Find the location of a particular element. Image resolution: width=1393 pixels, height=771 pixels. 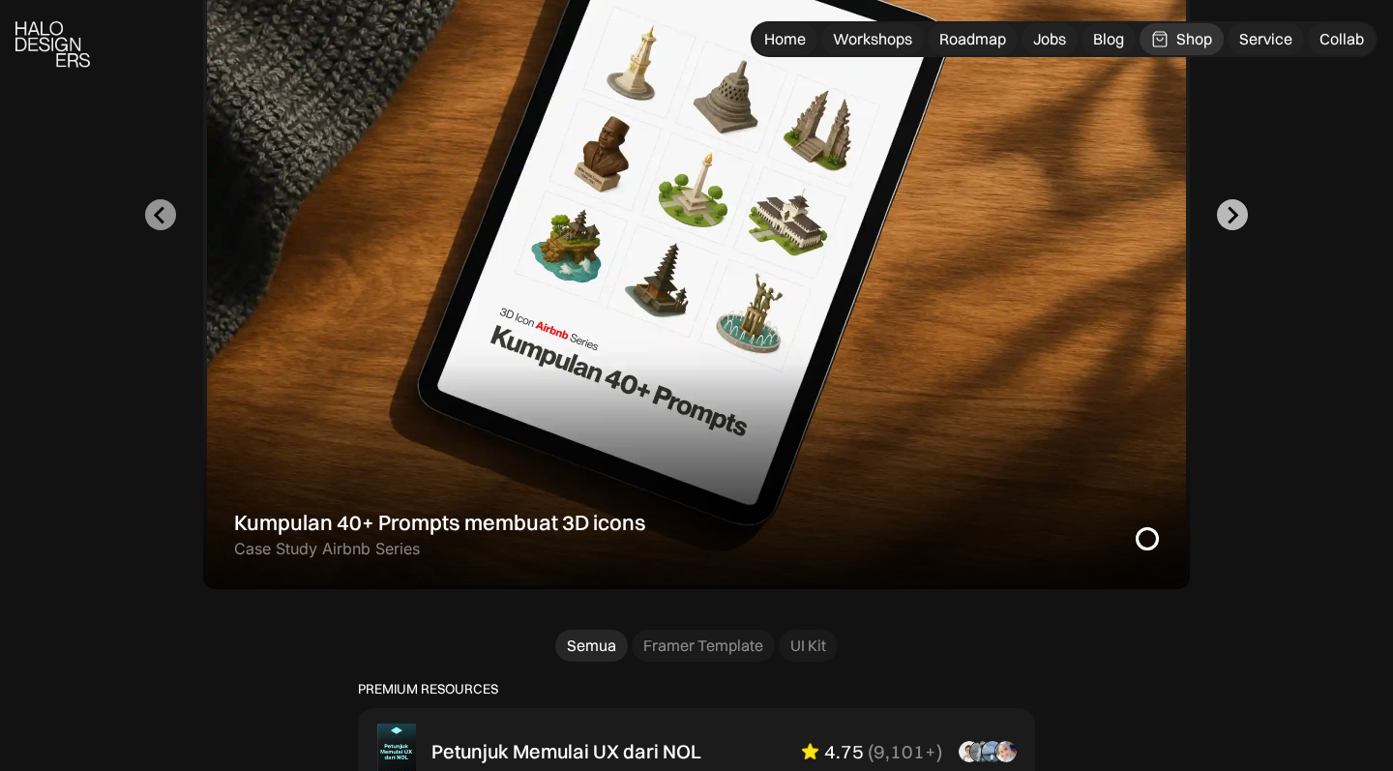

a: Shop is located at coordinates (1181, 39).